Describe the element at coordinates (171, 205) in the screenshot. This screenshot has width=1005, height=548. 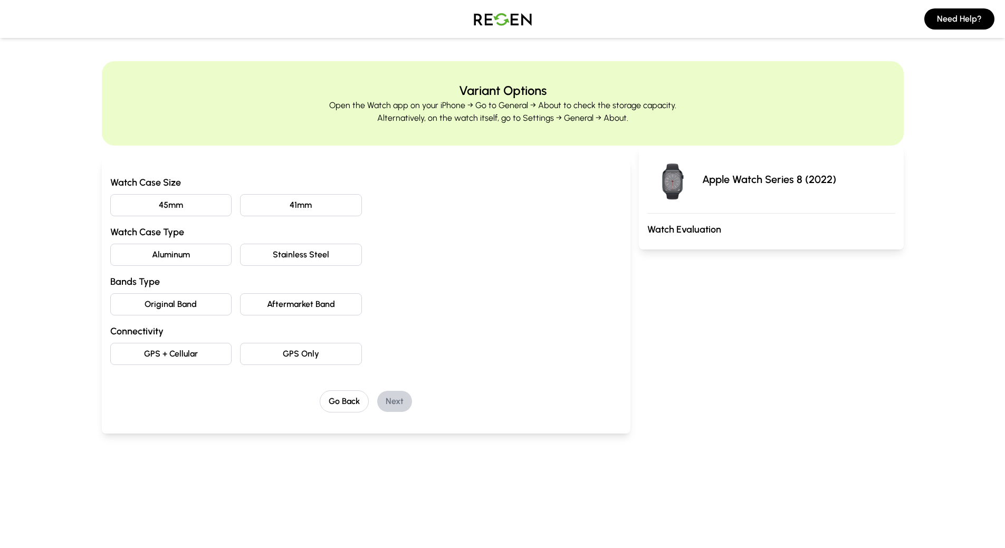
I see `button: 45mm` at that location.